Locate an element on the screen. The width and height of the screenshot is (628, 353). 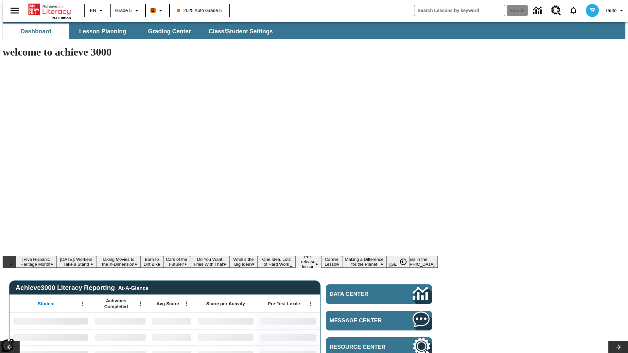
a: Message Center is located at coordinates (378, 321).